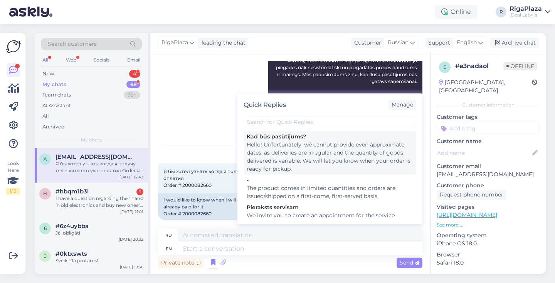 The width and height of the screenshot is (555, 283). What do you see at coordinates (479, 66) in the screenshot?
I see `div: # e3nadaol` at bounding box center [479, 66].